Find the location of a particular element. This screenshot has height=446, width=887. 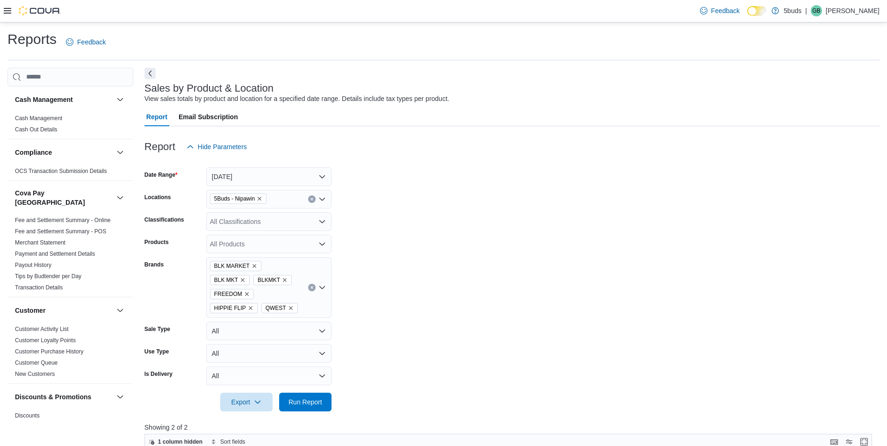

span: Cash Management is located at coordinates (38, 118).